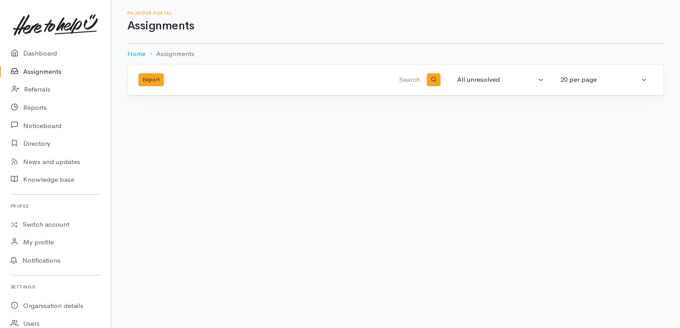  I want to click on h6: Provider Portal, so click(395, 13).